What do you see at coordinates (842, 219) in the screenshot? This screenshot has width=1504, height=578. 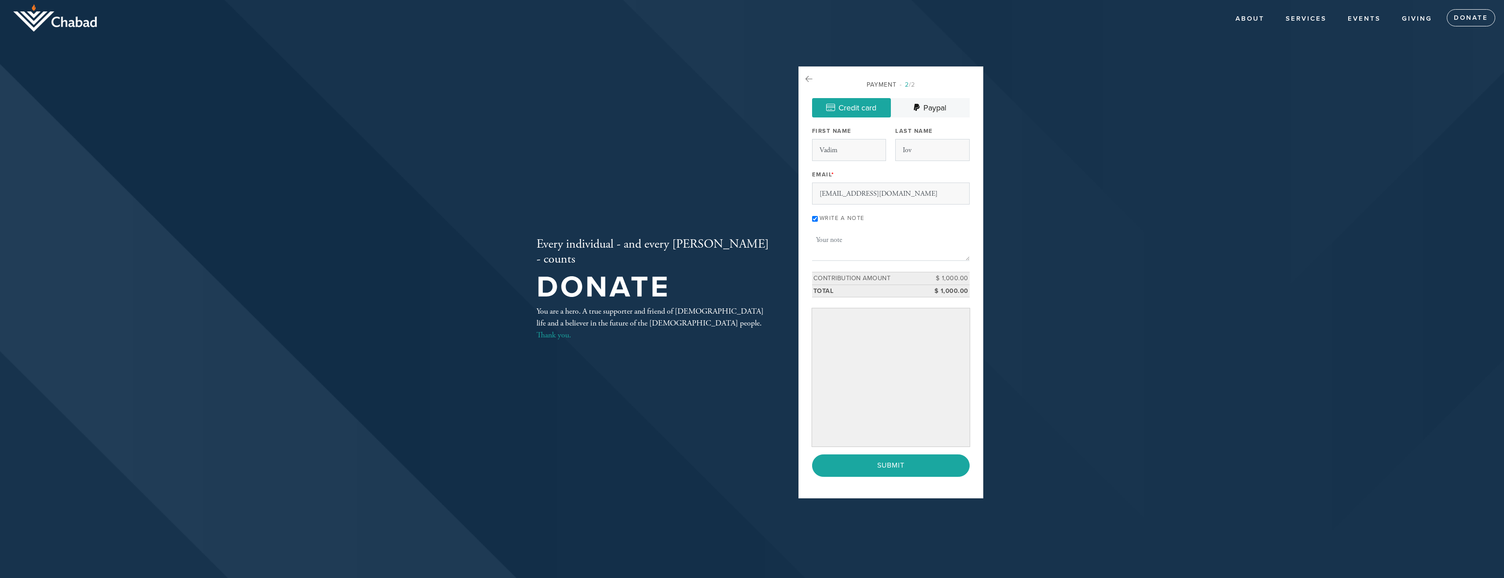 I see `label: Write a note` at bounding box center [842, 219].